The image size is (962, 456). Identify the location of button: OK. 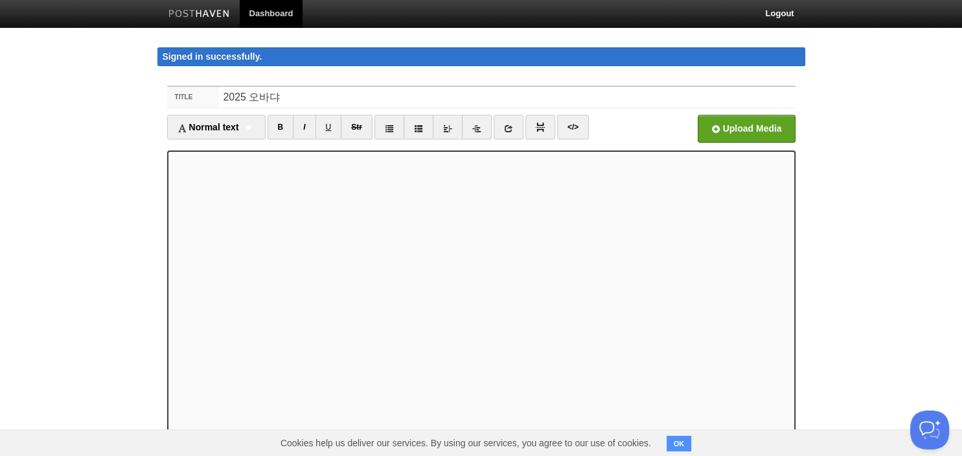
(679, 443).